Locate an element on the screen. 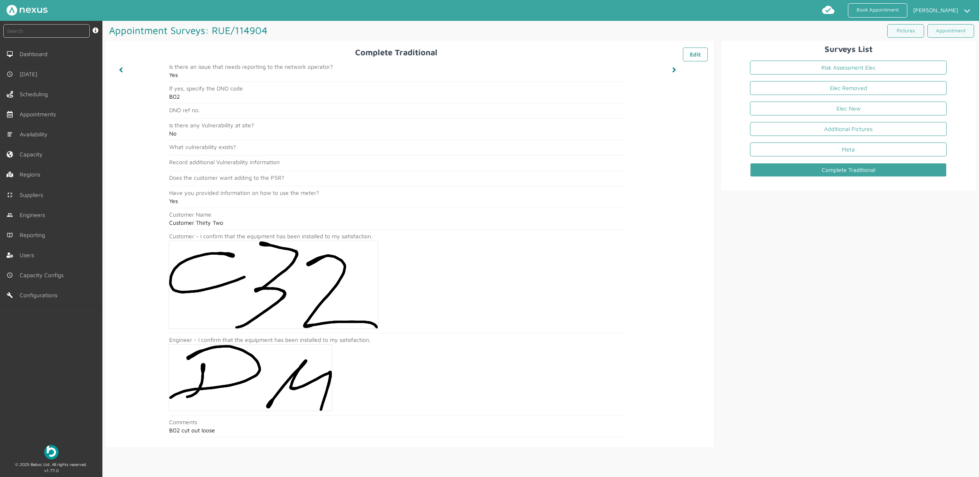 The width and height of the screenshot is (979, 477). h2: B02 is located at coordinates (397, 97).